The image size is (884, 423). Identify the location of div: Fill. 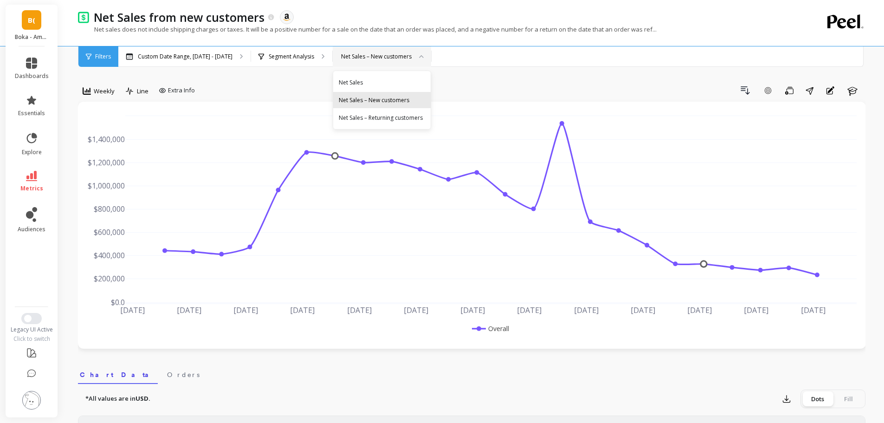
(849, 399).